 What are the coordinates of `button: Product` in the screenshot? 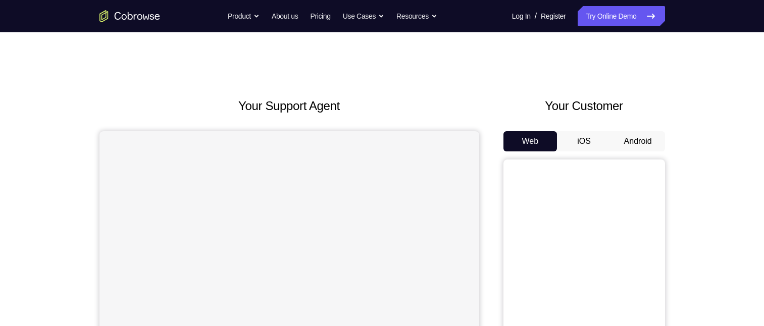 It's located at (243, 16).